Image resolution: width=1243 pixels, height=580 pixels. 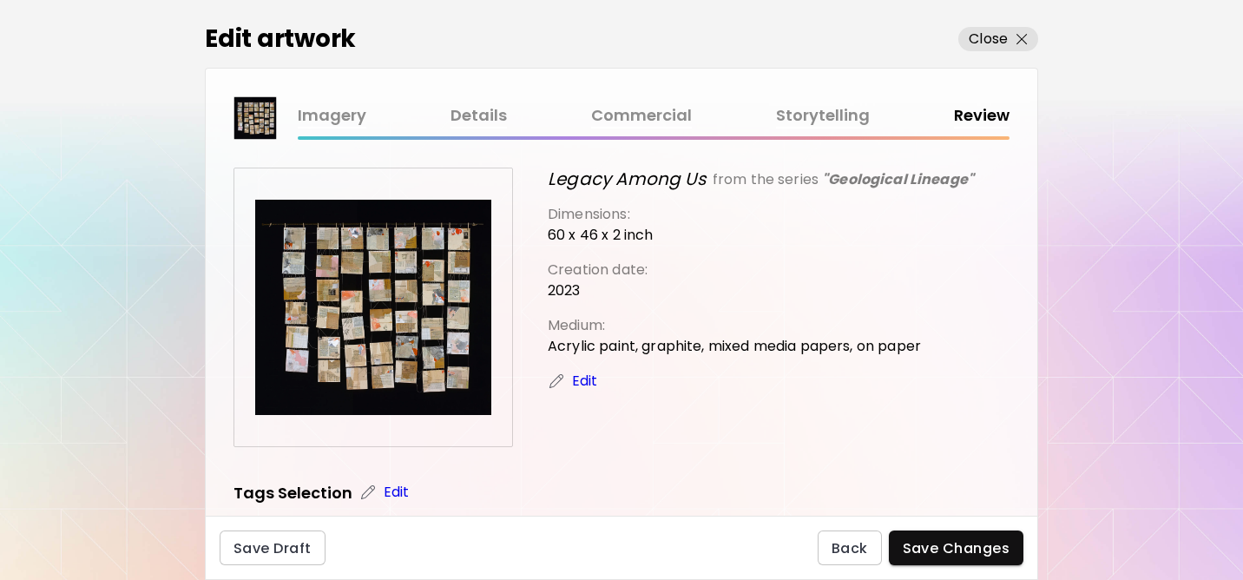 What do you see at coordinates (779, 235) in the screenshot?
I see `p: 60 x 46 x 2 inch` at bounding box center [779, 235].